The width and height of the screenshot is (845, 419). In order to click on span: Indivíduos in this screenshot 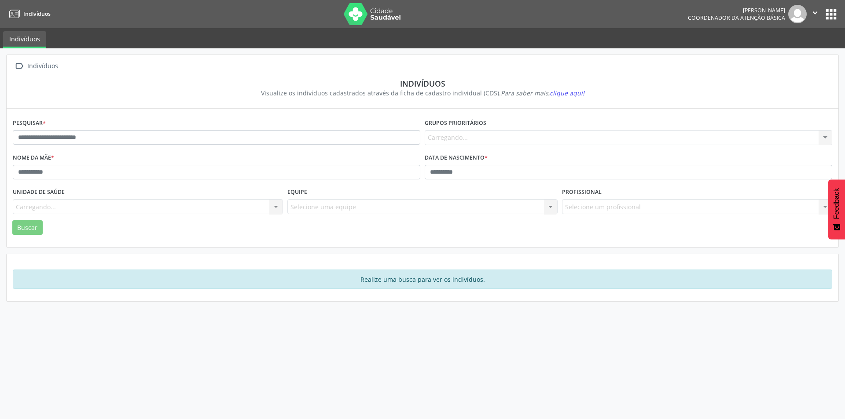, I will do `click(37, 14)`.